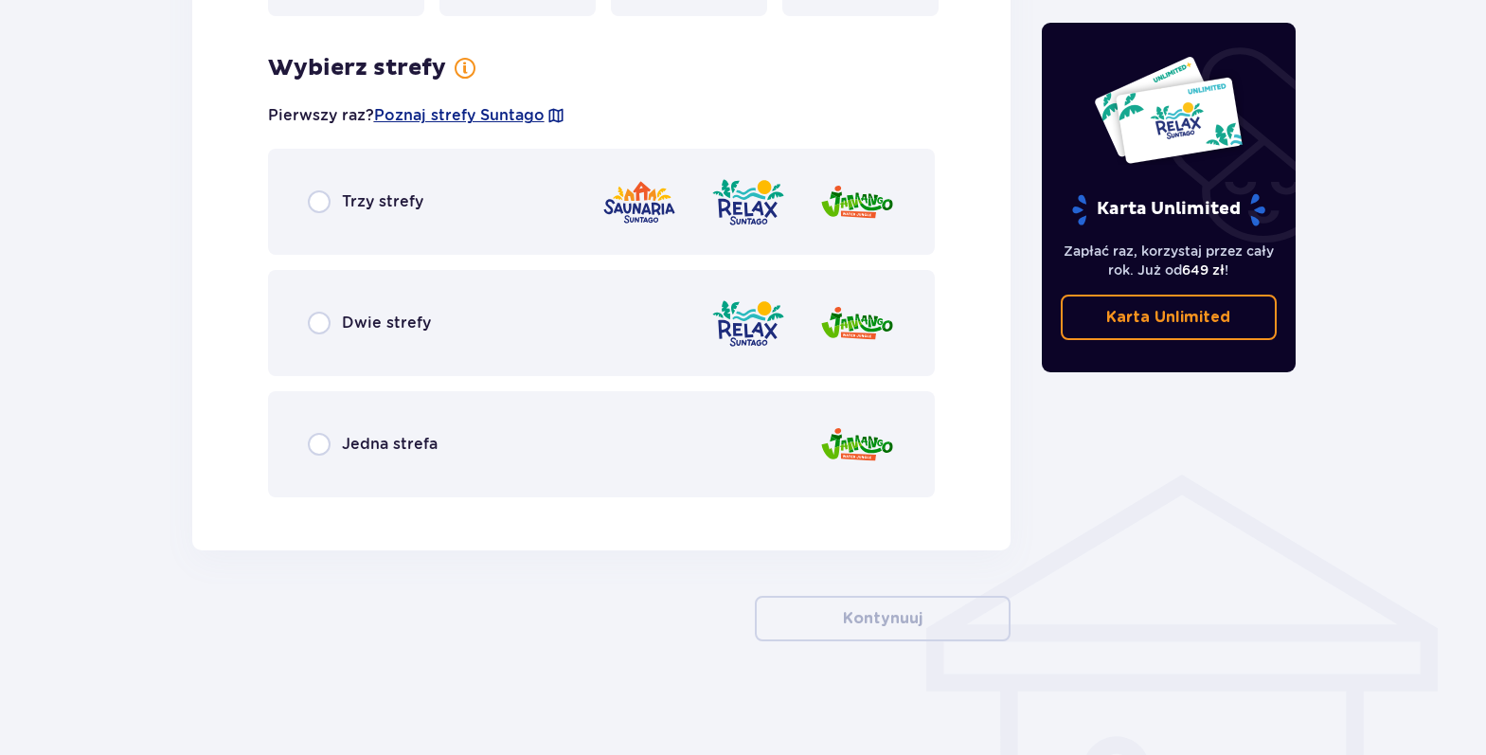  Describe the element at coordinates (389, 444) in the screenshot. I see `span: Jedna strefa` at that location.